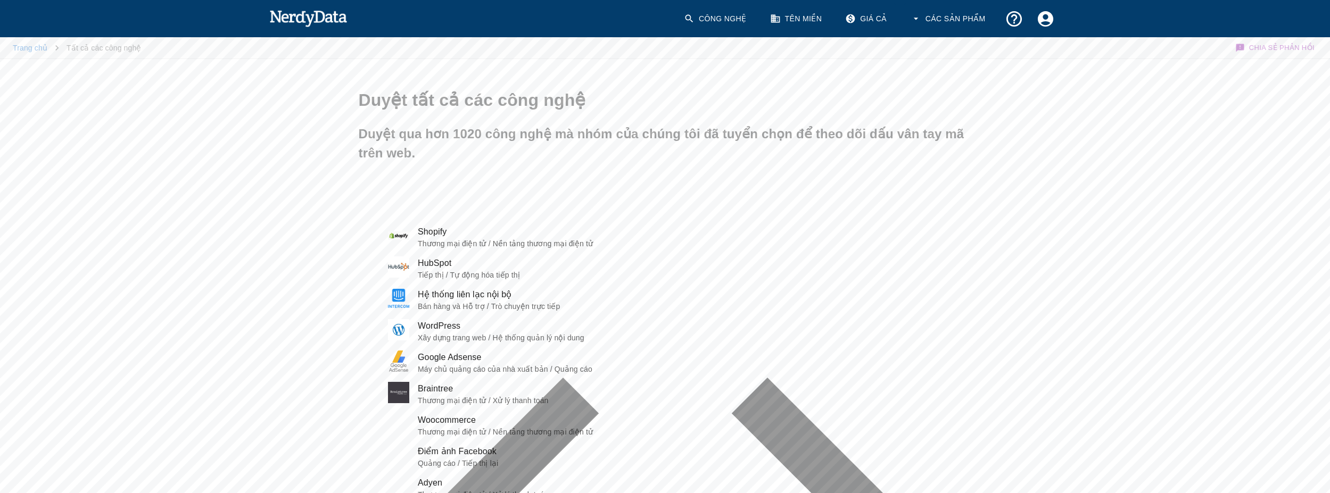  I want to click on font: Tên miền, so click(803, 19).